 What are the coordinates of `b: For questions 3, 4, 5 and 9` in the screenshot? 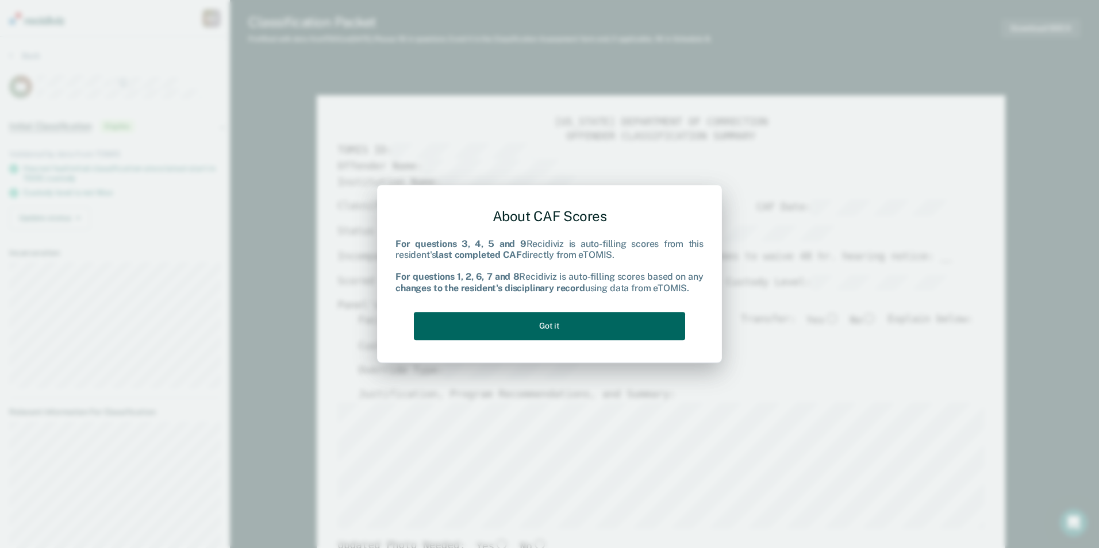 It's located at (461, 244).